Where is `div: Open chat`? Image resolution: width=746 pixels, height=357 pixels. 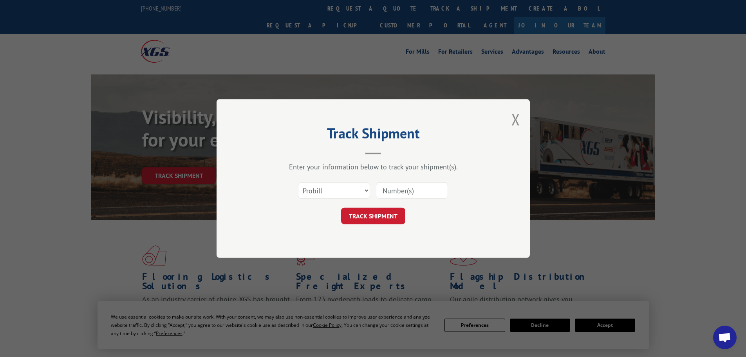 div: Open chat is located at coordinates (725, 337).